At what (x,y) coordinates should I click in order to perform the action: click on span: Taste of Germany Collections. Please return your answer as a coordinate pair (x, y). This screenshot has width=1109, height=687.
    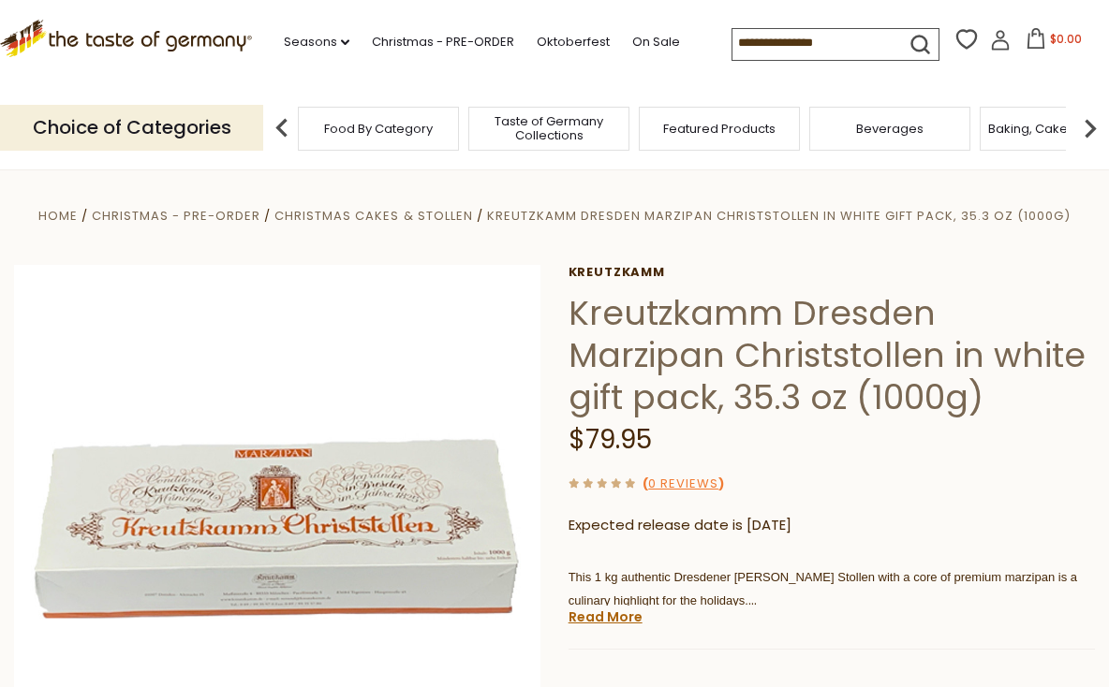
    Looking at the image, I should click on (549, 128).